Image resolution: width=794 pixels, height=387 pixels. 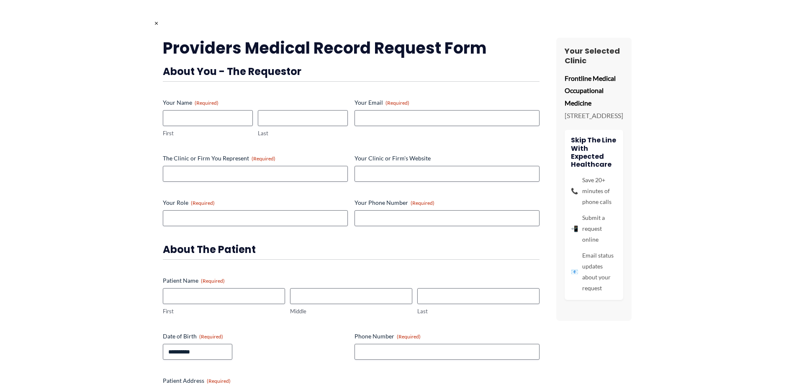 What do you see at coordinates (255, 336) in the screenshot?
I see `label: Date of Birth` at bounding box center [255, 336].